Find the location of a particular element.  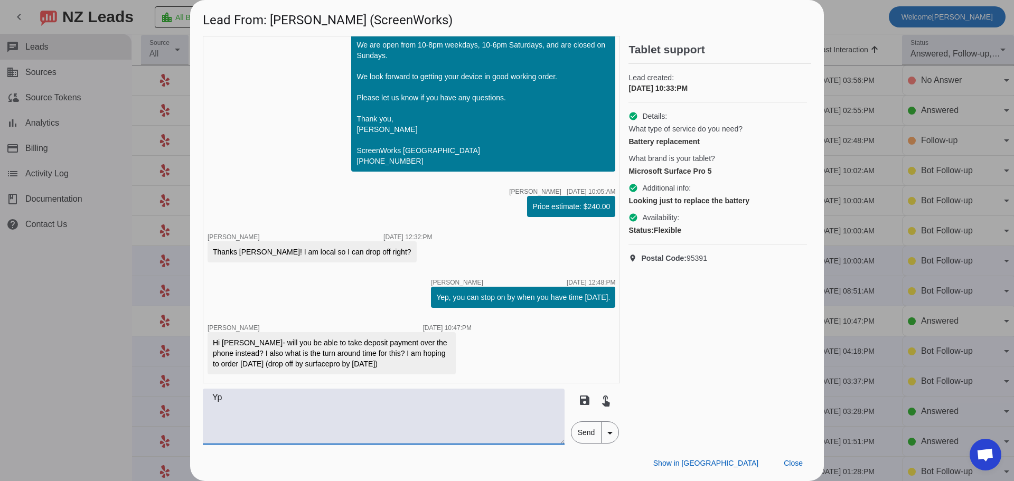

span: 95391 is located at coordinates (674, 258).